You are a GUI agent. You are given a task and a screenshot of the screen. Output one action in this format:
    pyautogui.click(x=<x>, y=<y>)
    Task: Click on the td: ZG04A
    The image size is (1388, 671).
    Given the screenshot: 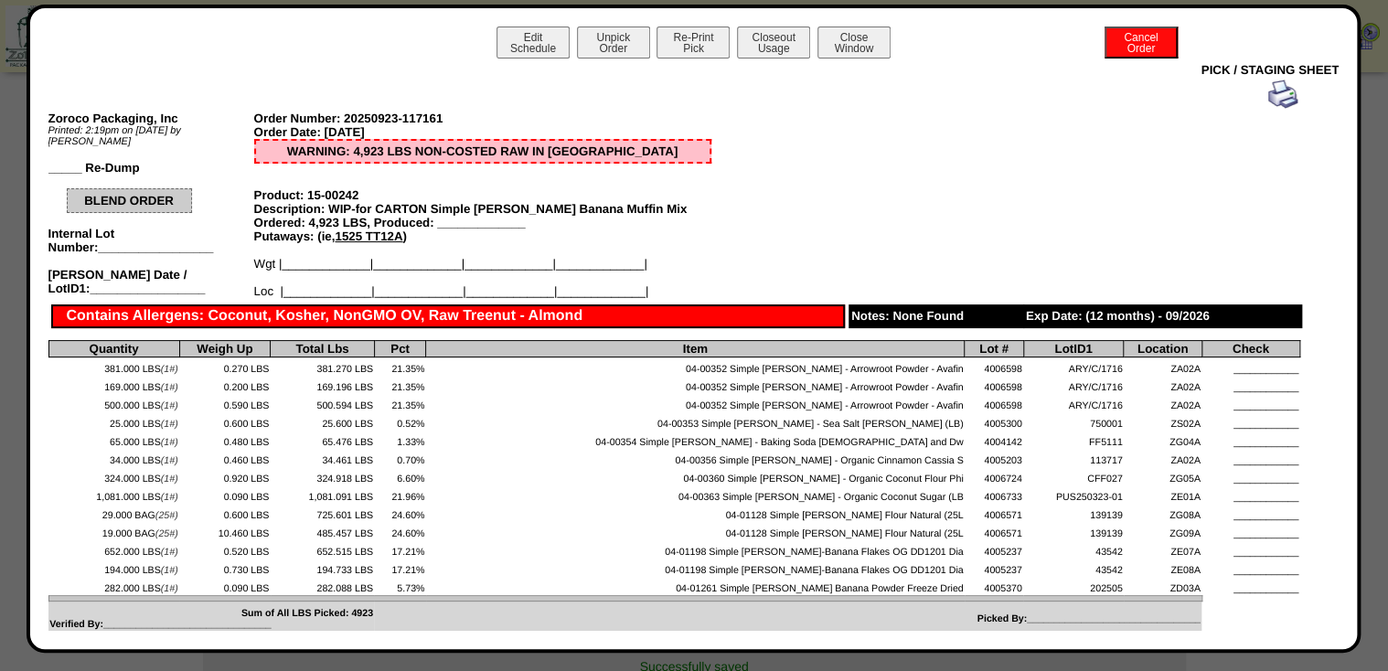 What is the action you would take?
    pyautogui.click(x=1162, y=440)
    